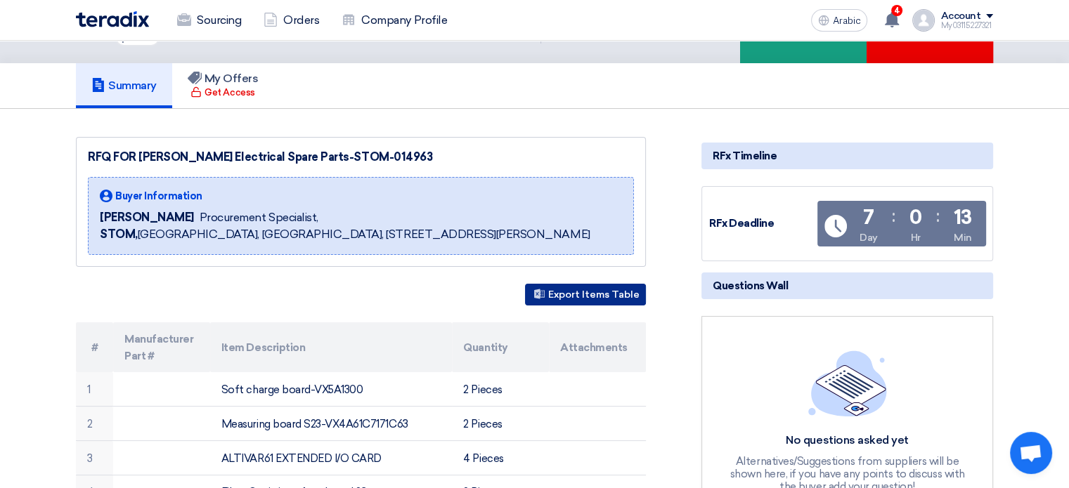 Image resolution: width=1069 pixels, height=488 pixels. I want to click on font: Attachments, so click(594, 348).